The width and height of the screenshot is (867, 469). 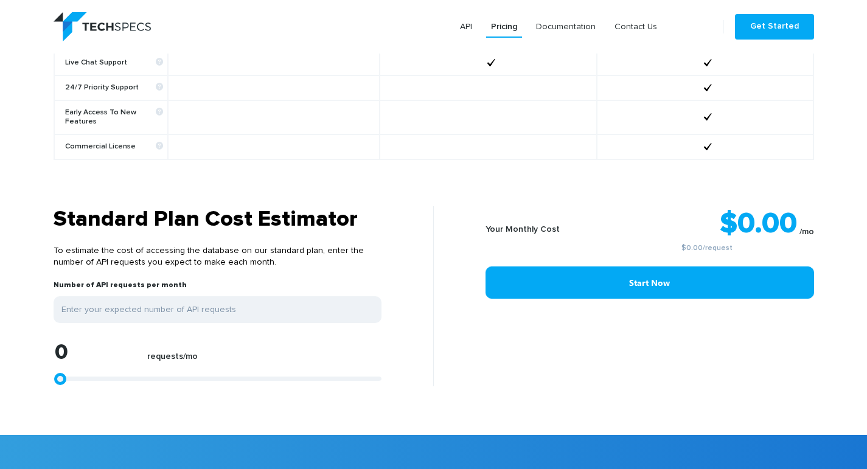 What do you see at coordinates (217, 257) in the screenshot?
I see `p: To estimate the cost of accessing the database on our standard plan, enter the number of API requ...` at bounding box center [217, 257].